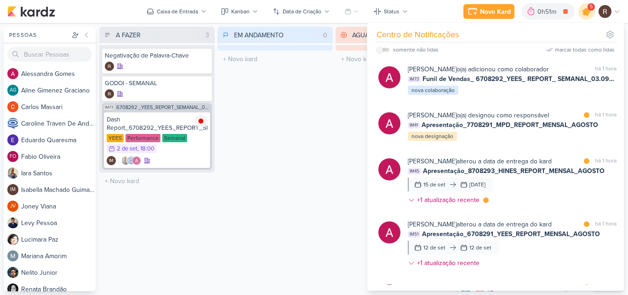  I want to click on input: Buscar Pessoas, so click(50, 54).